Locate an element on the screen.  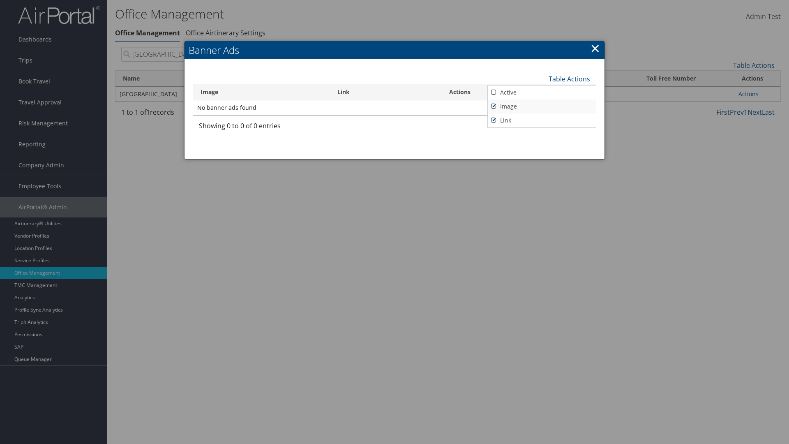
a: Next is located at coordinates (570, 126).